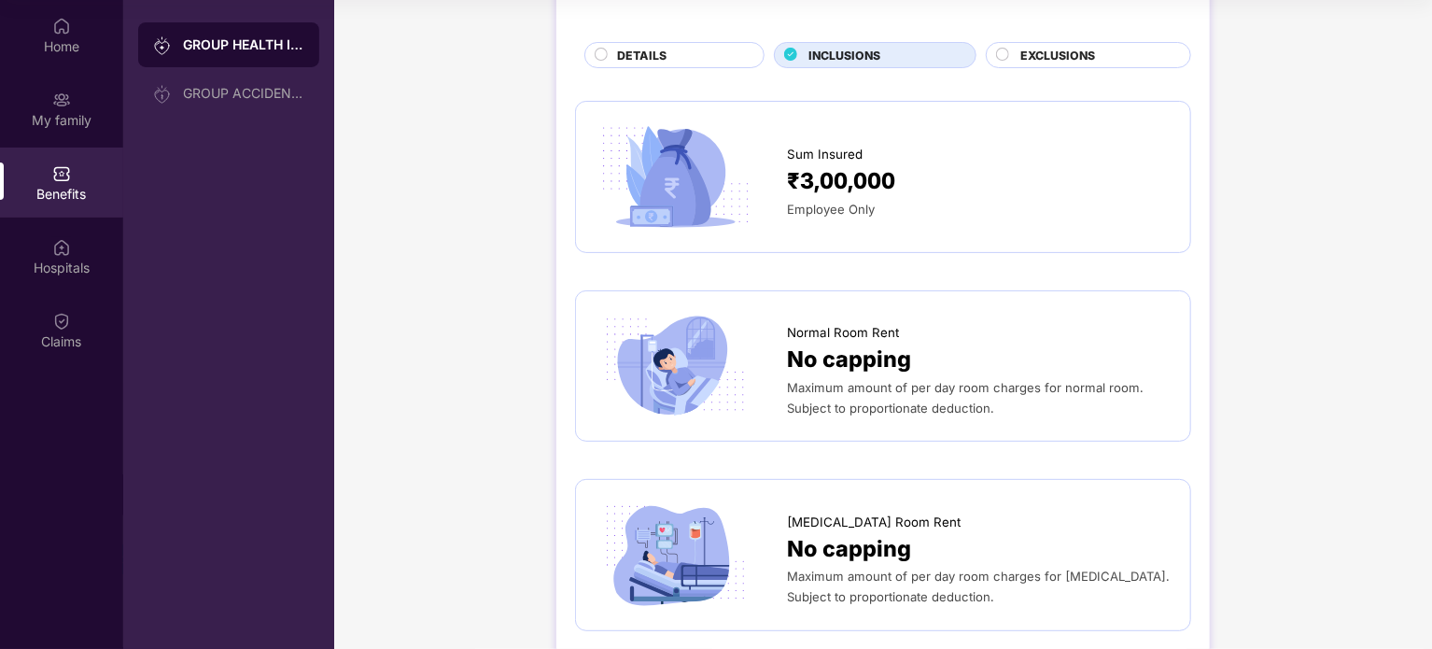 This screenshot has height=649, width=1432. What do you see at coordinates (62, 321) in the screenshot?
I see `img: svg+xml;base64,PHN2ZyBpZD0iQ2xhaW0iIHhtbG5zPSJodHRwOi8vd3d3LnczLm9yZy8yMDAwL3N2ZyIgd2lkdGg9IjIwIi...` at bounding box center [62, 321].